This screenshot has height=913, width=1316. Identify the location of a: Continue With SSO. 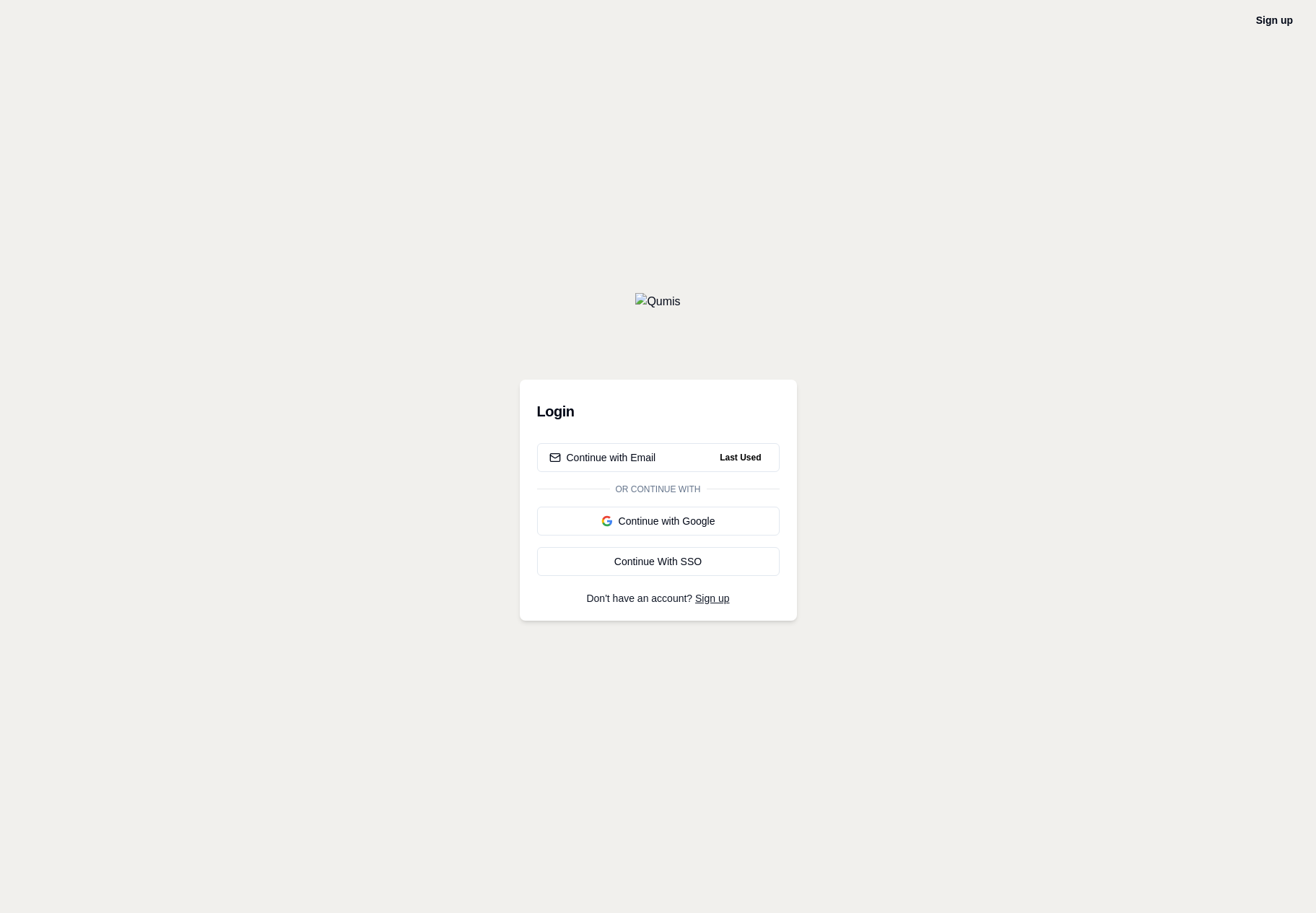
(659, 561).